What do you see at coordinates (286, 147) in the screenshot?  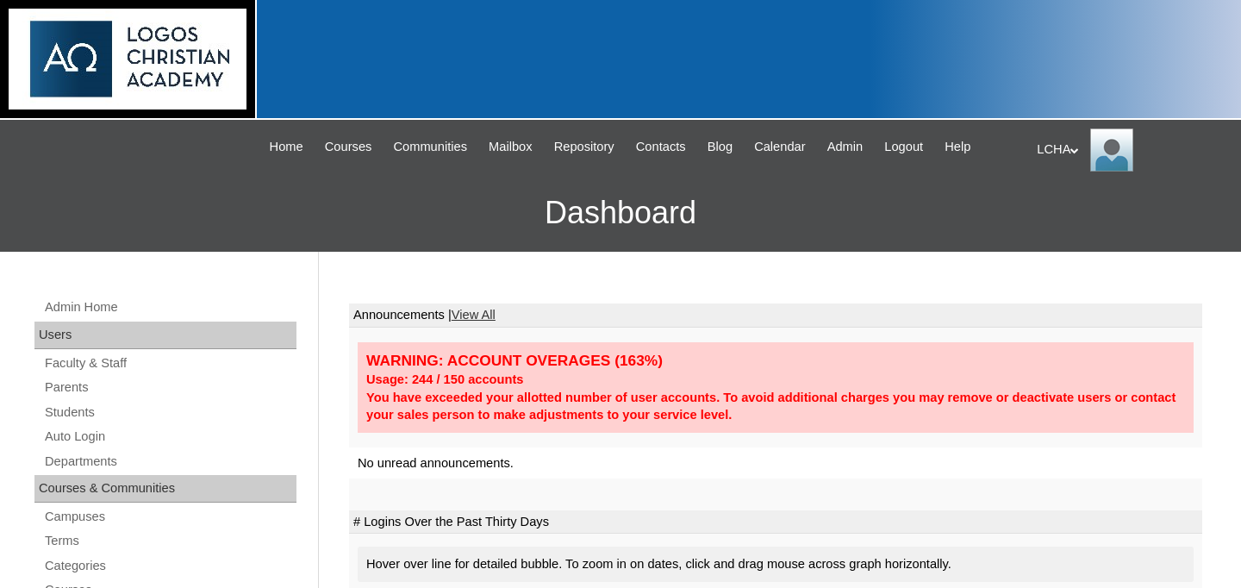 I see `span: Home` at bounding box center [286, 147].